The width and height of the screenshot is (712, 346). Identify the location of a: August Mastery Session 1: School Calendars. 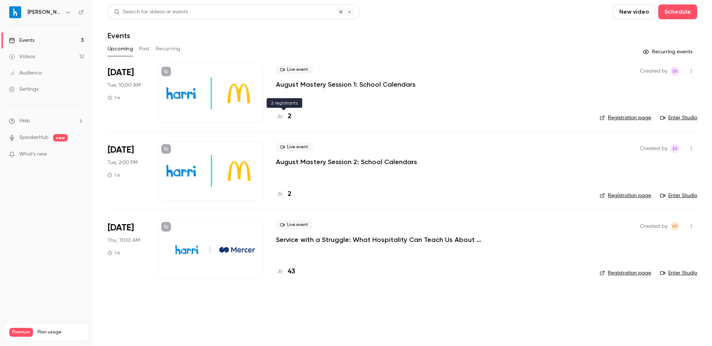
(346, 85).